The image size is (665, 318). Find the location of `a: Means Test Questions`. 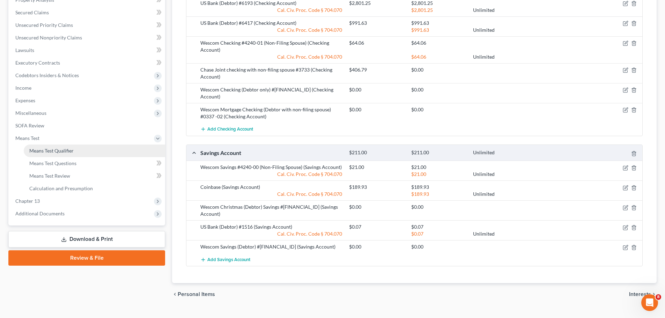

a: Means Test Questions is located at coordinates (94, 163).